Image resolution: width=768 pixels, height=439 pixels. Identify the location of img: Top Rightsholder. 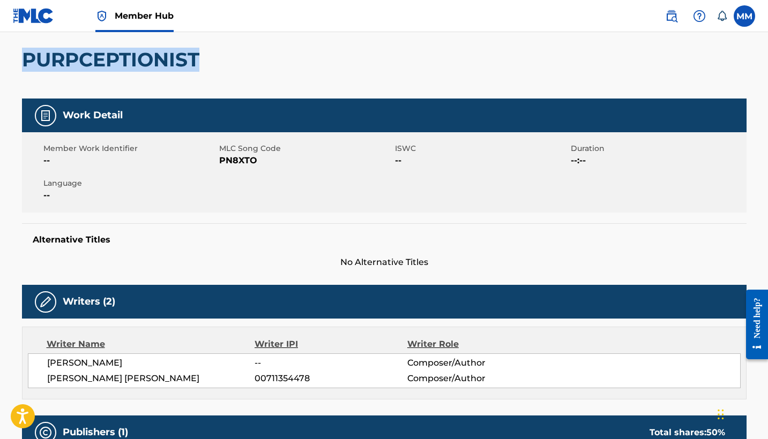
(102, 16).